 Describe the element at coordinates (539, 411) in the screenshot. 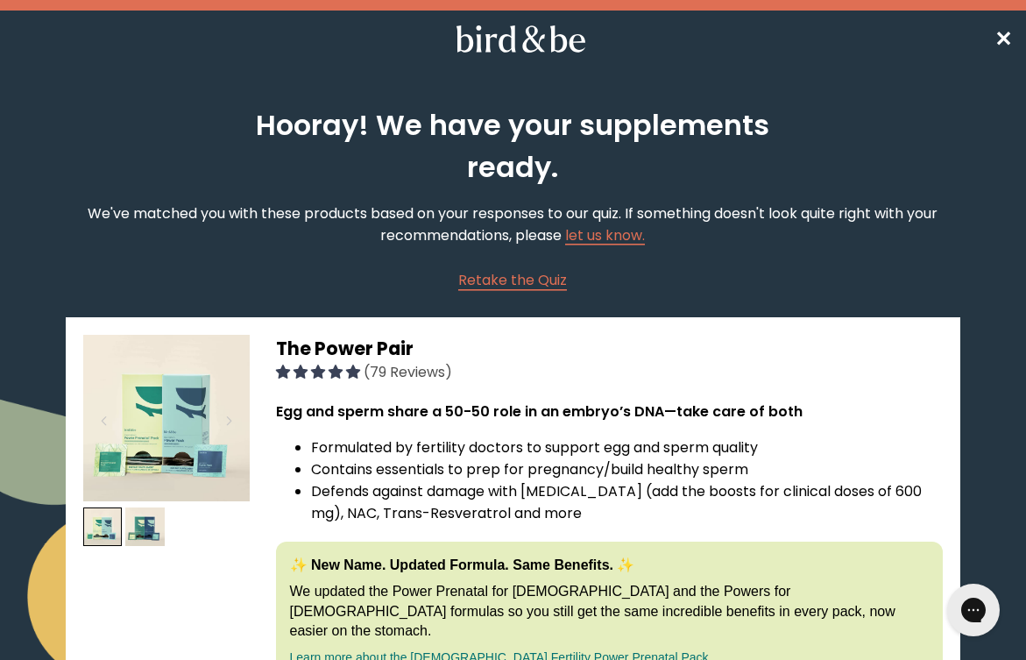

I see `strong: Egg and sperm share a 50-50 role in an embryo’s DNA—take care of both` at that location.